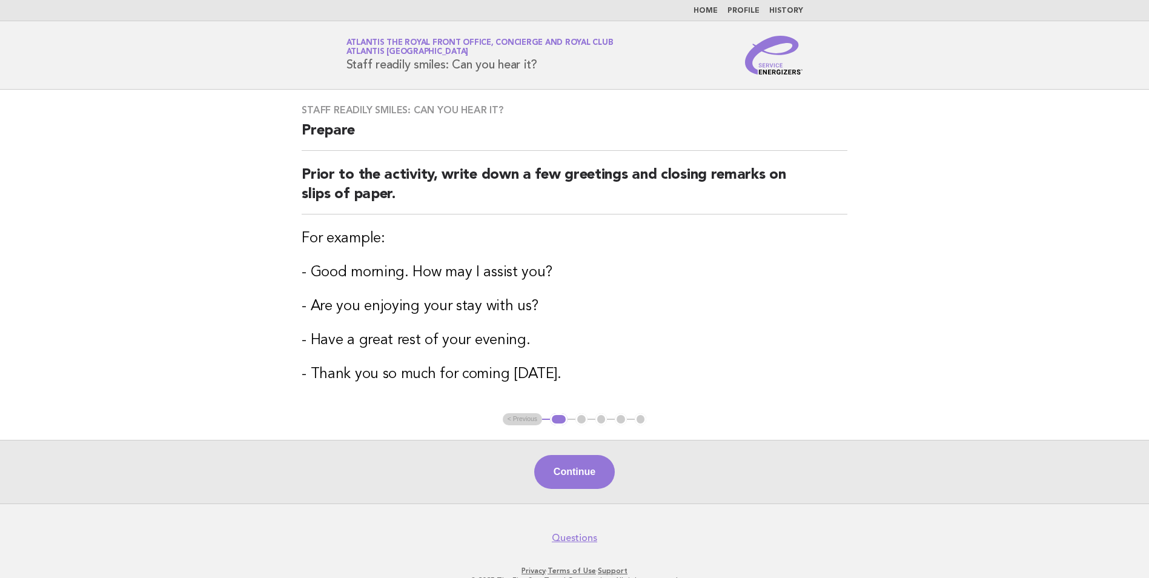  I want to click on h1: Staff readily smiles: Can you hear it?, so click(480, 55).